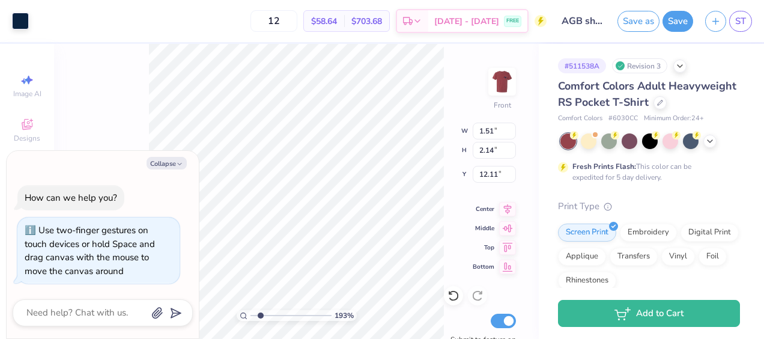 The height and width of the screenshot is (339, 764). I want to click on span: Bottom, so click(484, 267).